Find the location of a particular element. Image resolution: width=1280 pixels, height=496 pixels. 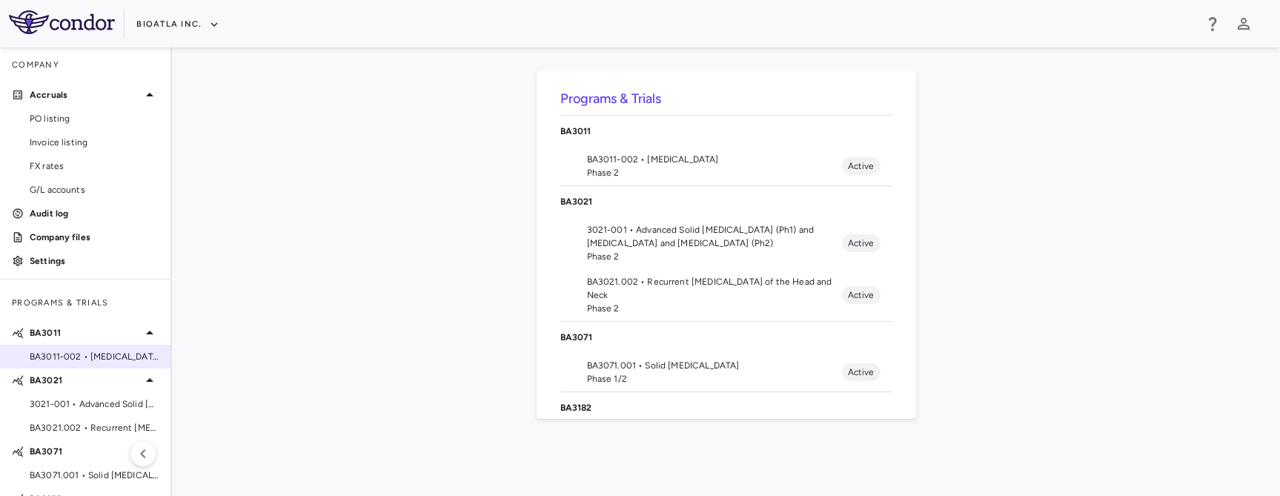

p: Settings is located at coordinates (94, 261).